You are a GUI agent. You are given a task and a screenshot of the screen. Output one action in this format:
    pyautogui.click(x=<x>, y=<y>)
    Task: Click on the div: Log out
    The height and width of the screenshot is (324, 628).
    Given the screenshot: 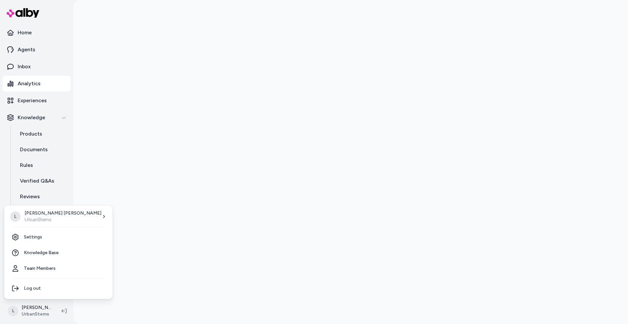 What is the action you would take?
    pyautogui.click(x=58, y=289)
    